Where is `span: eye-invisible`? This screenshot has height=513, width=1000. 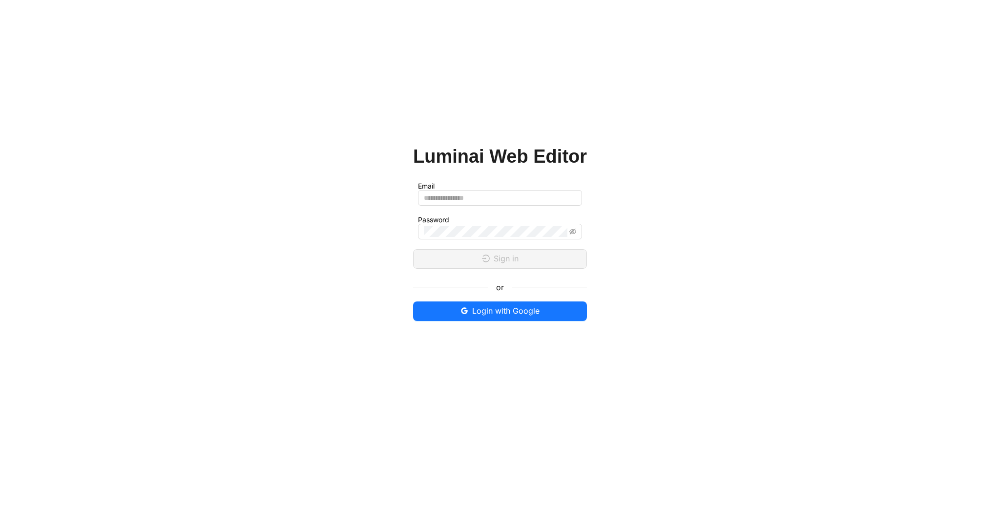
span: eye-invisible is located at coordinates (573, 231).